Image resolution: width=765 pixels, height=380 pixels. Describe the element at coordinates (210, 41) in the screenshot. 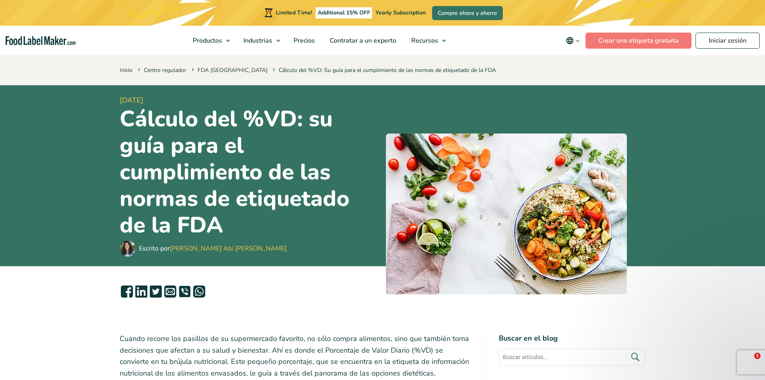

I see `a: Productos` at that location.